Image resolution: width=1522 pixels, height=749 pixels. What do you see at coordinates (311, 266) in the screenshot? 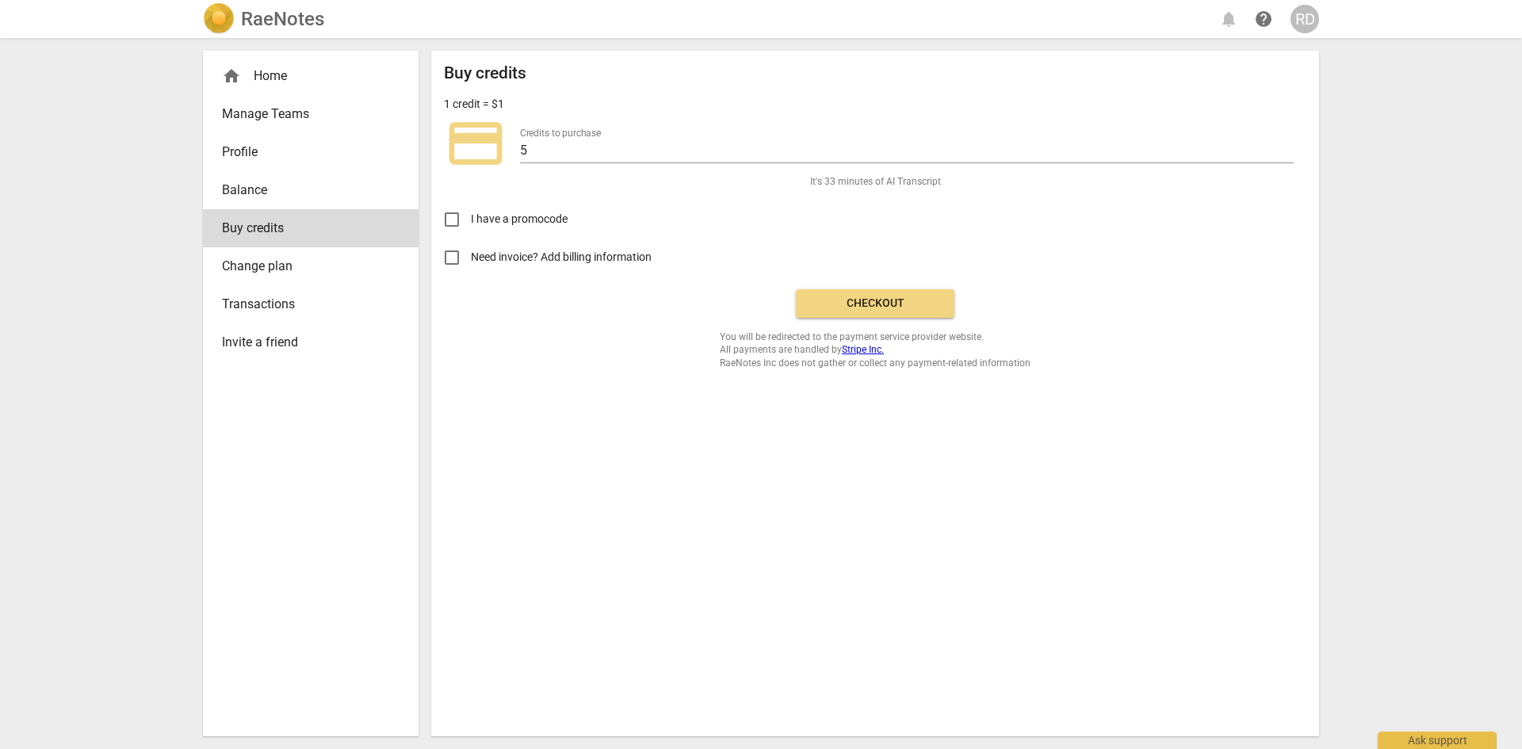
I see `a: Change plan` at bounding box center [311, 266].